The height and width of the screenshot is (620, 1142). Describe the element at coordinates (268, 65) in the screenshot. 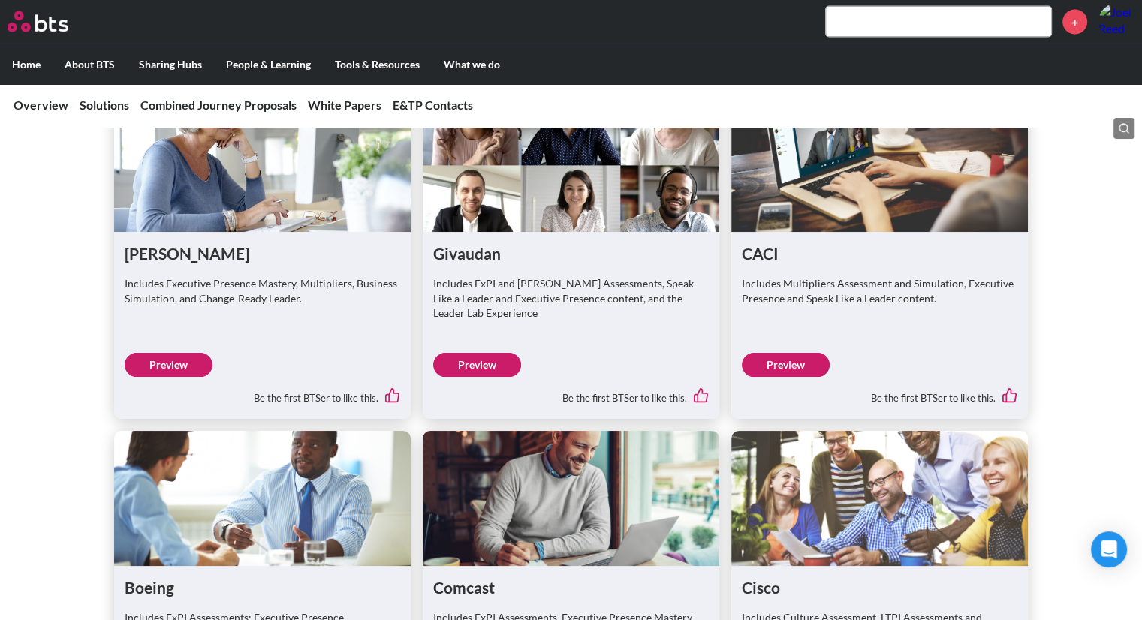

I see `label: People & Learning` at that location.